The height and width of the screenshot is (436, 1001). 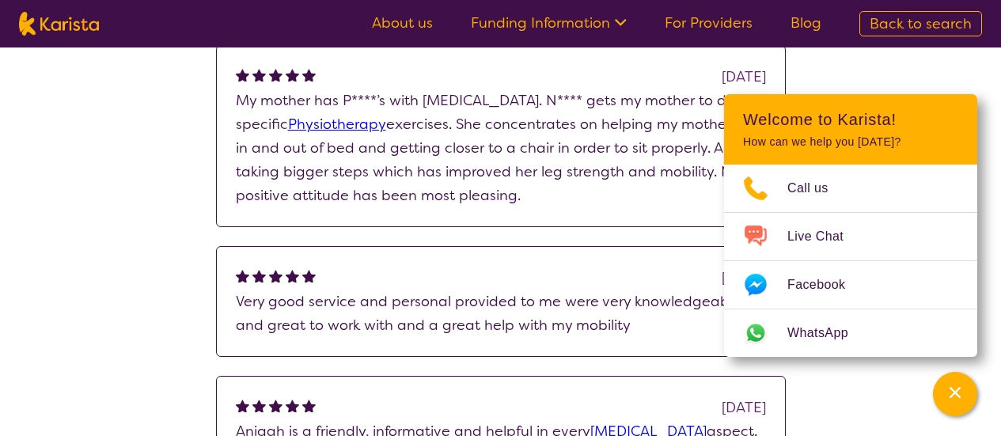 What do you see at coordinates (955, 394) in the screenshot?
I see `button: Channel Menu` at bounding box center [955, 394].